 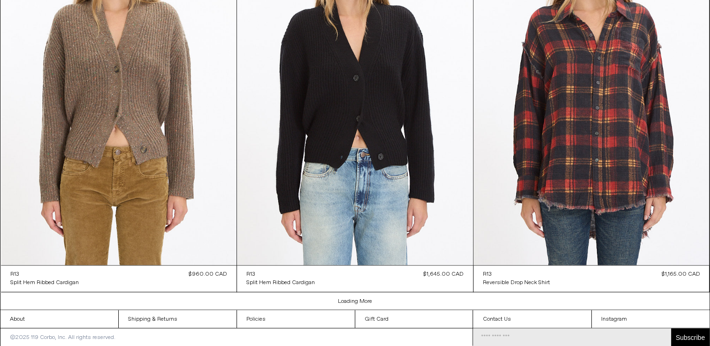 I want to click on a: Contact Us, so click(x=532, y=319).